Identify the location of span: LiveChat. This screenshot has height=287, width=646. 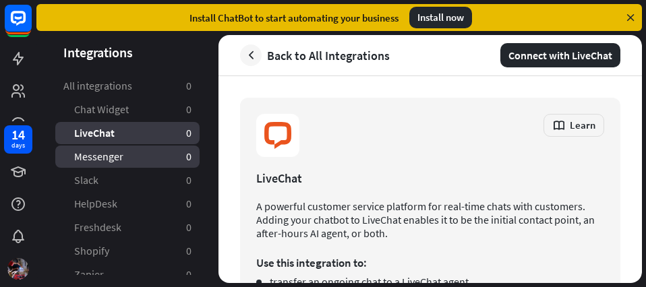
(94, 133).